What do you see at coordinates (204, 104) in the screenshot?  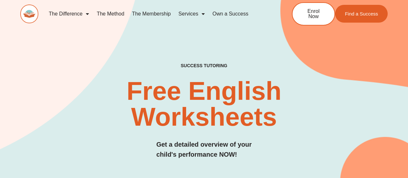 I see `h2: Free English Worksheets​` at bounding box center [204, 104].